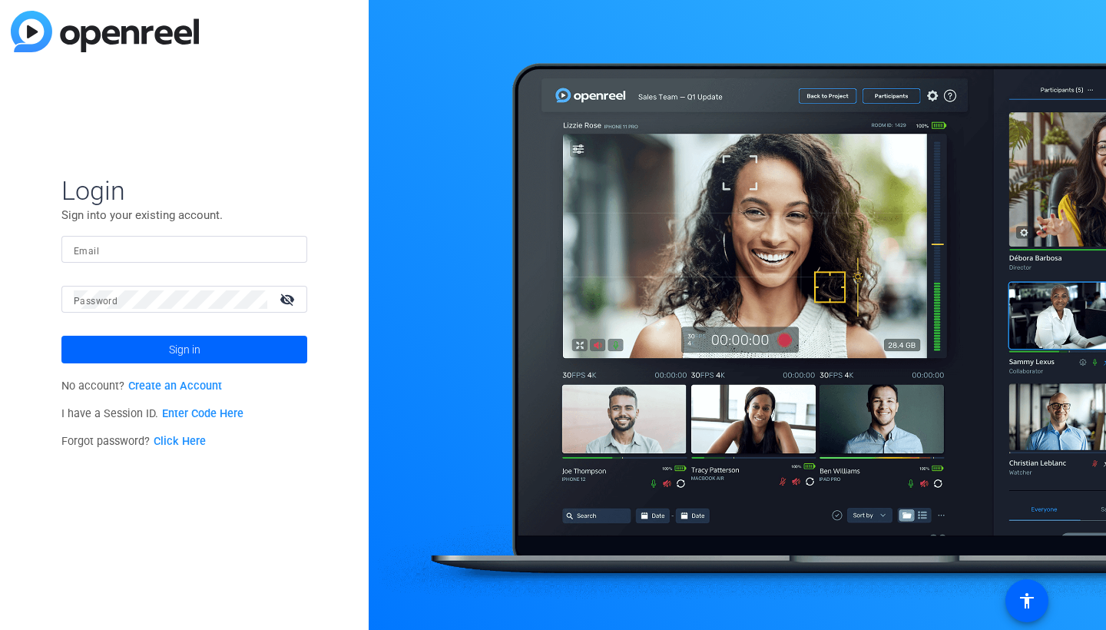 The width and height of the screenshot is (1106, 630). Describe the element at coordinates (134, 441) in the screenshot. I see `span: Forgot password?` at that location.